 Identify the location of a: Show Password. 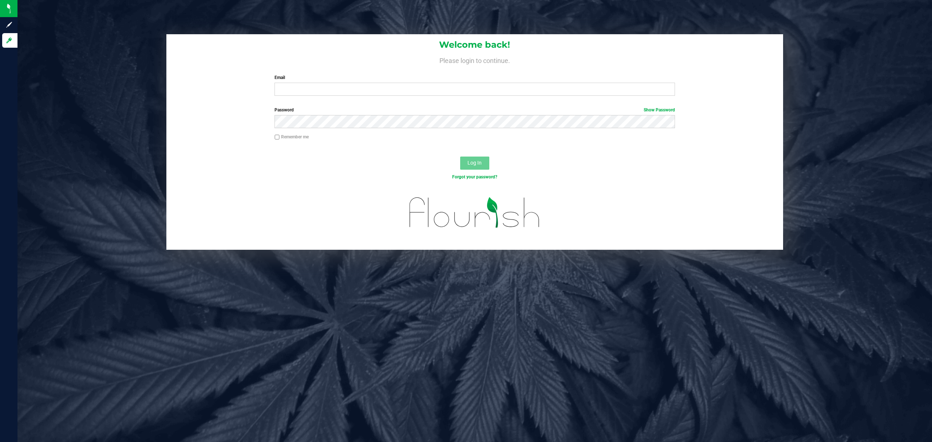
(659, 110).